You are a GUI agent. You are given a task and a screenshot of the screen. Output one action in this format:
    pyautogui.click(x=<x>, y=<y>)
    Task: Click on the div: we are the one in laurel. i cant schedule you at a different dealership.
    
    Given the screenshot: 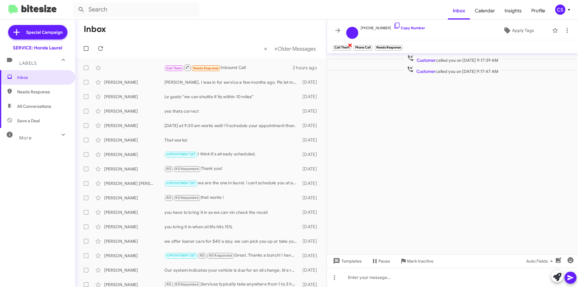 What is the action you would take?
    pyautogui.click(x=232, y=183)
    